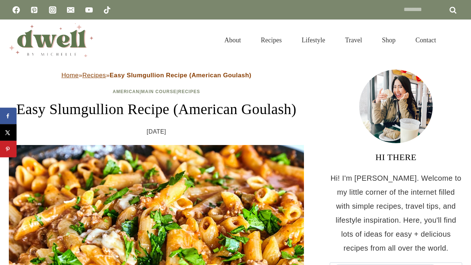 This screenshot has width=471, height=265. What do you see at coordinates (34, 10) in the screenshot?
I see `a: Pinterest` at bounding box center [34, 10].